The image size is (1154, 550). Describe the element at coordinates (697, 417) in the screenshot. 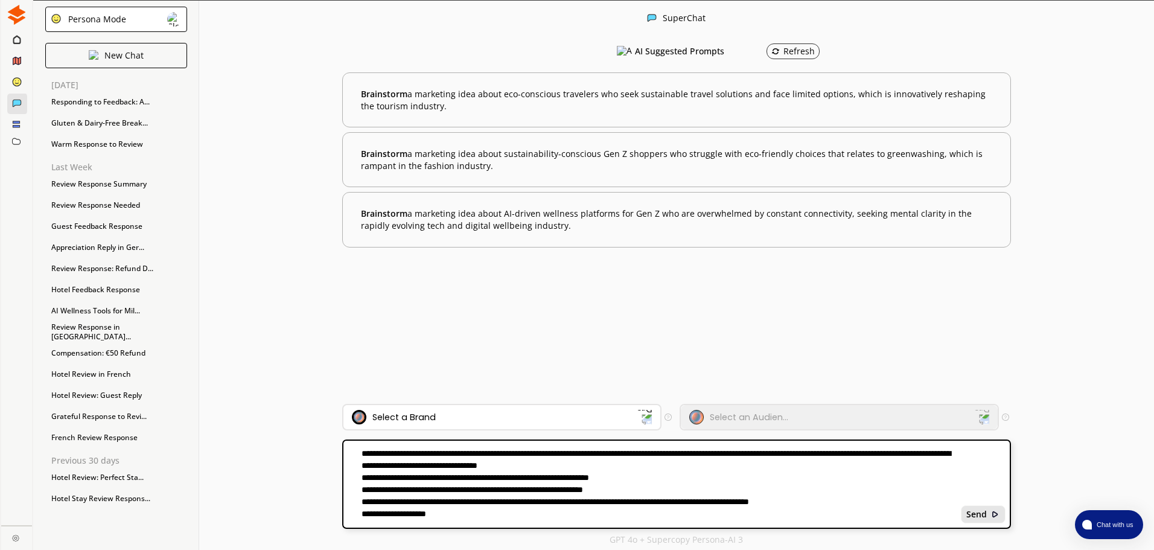

I see `img: Audience Icon` at that location.